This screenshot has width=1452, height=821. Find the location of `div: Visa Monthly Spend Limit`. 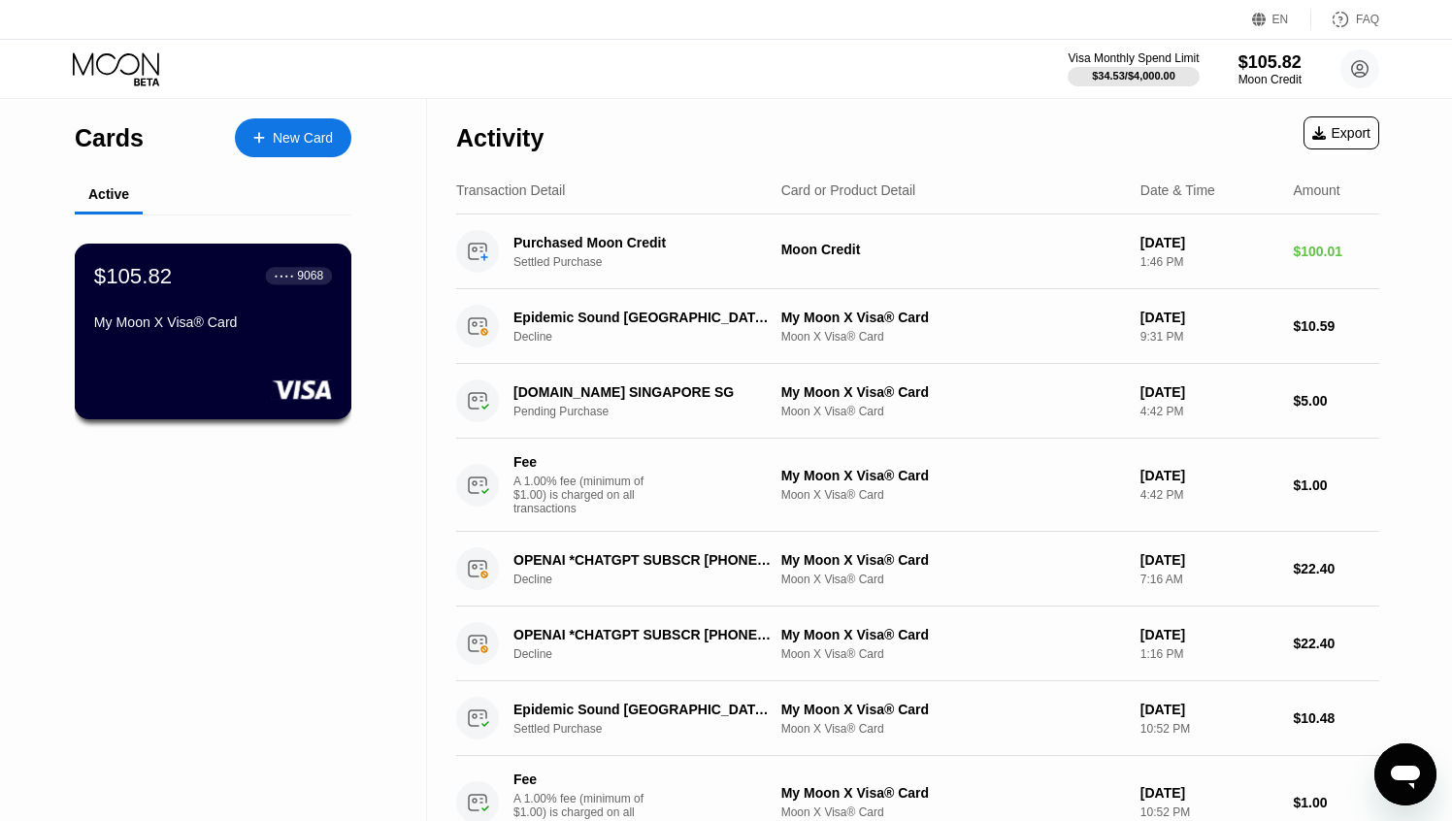

div: Visa Monthly Spend Limit is located at coordinates (1133, 58).